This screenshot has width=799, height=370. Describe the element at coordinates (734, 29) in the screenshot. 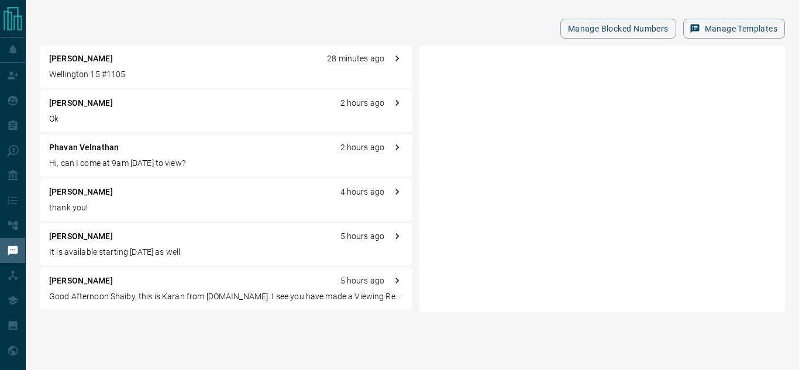

I see `button: Manage Templates` at that location.